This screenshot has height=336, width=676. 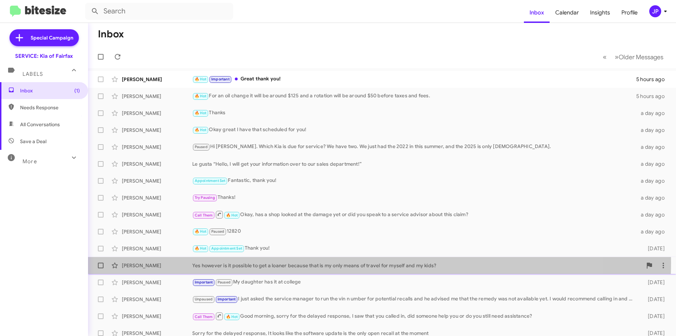 I want to click on span: Needs Response, so click(x=50, y=107).